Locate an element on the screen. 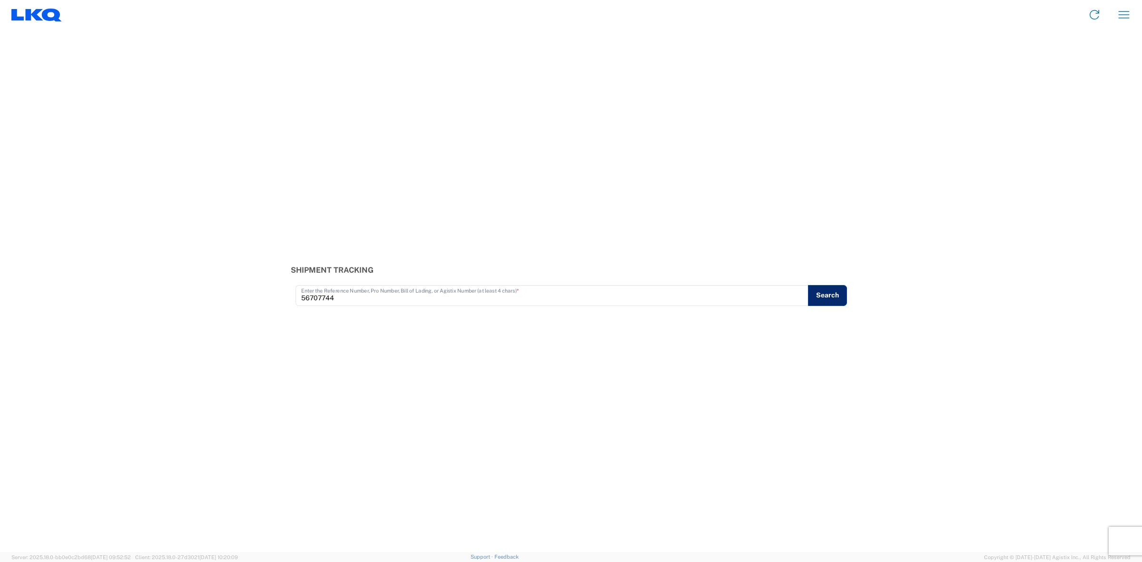 The height and width of the screenshot is (562, 1142). a: Support is located at coordinates (483, 557).